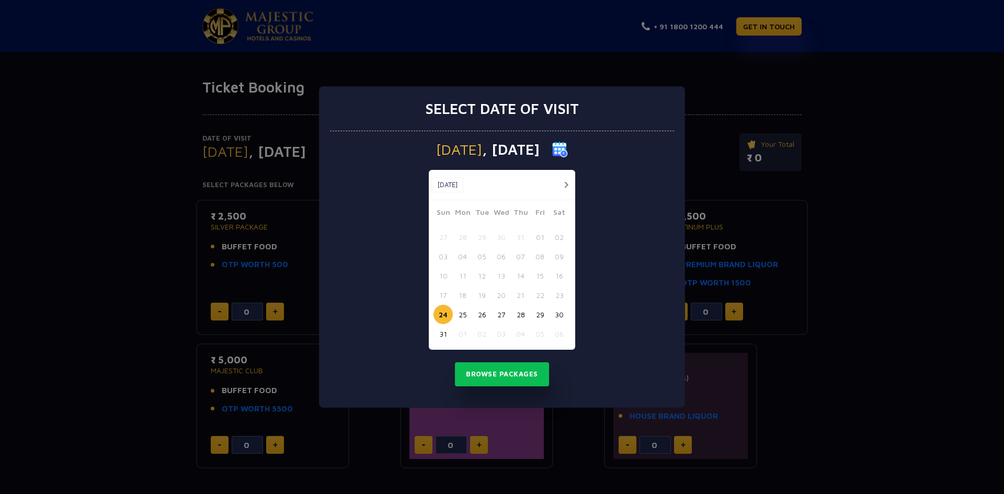 The image size is (1004, 494). I want to click on button: 13, so click(501, 276).